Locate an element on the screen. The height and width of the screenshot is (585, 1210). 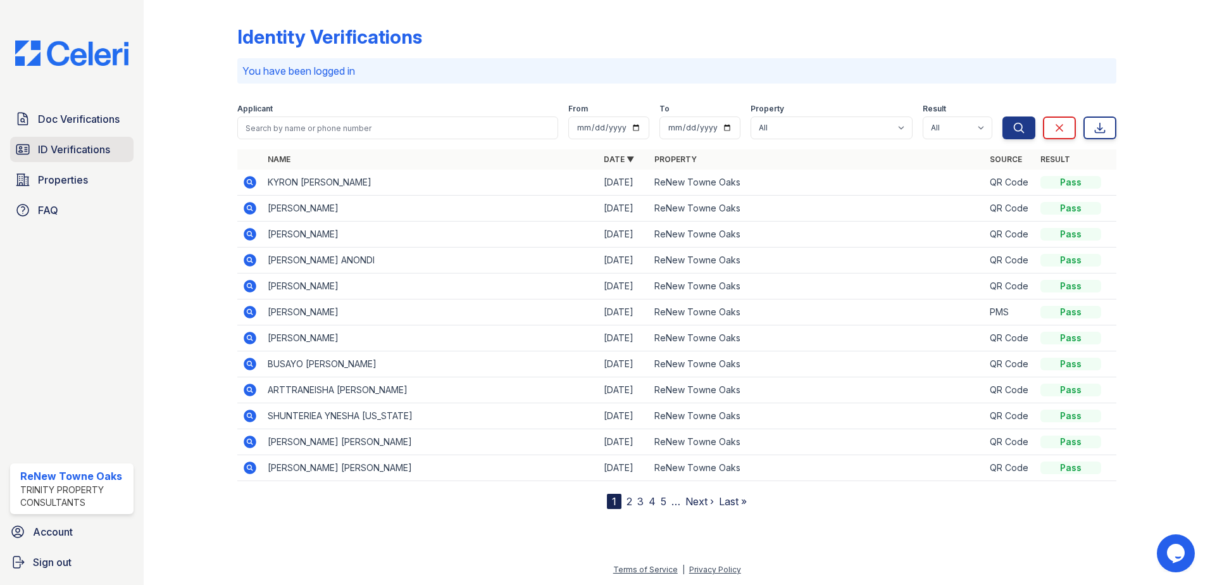
a: Properties is located at coordinates (72, 180).